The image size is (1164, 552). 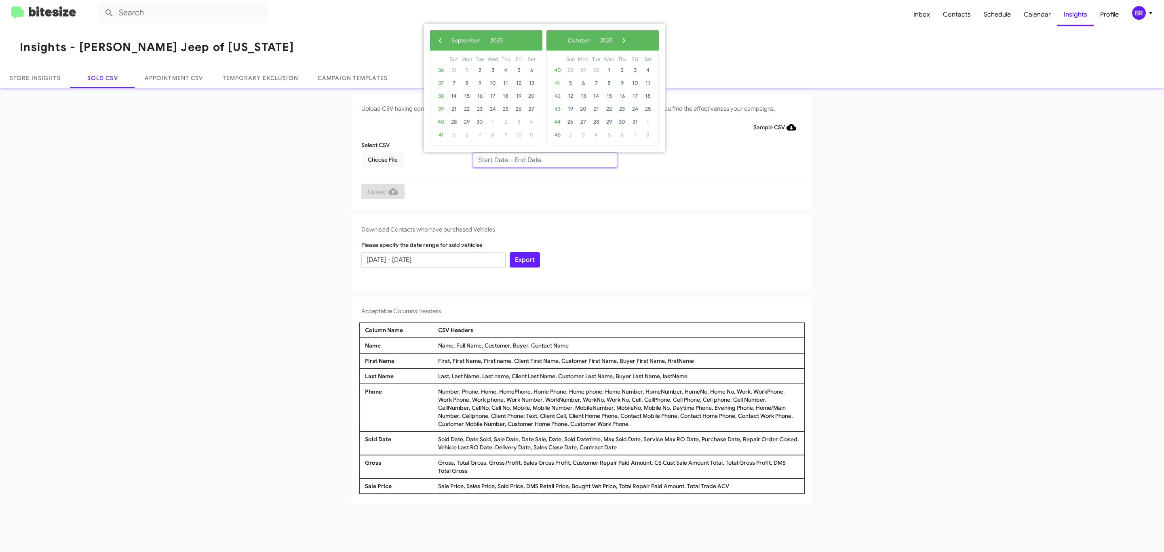 I want to click on div: Gross, so click(x=399, y=467).